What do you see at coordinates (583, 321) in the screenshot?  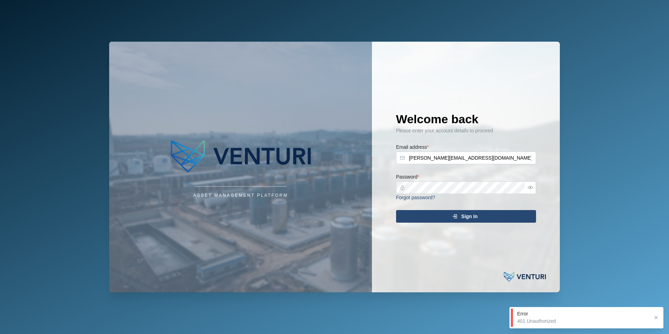 I see `div: 401 Unauthorized` at bounding box center [583, 321].